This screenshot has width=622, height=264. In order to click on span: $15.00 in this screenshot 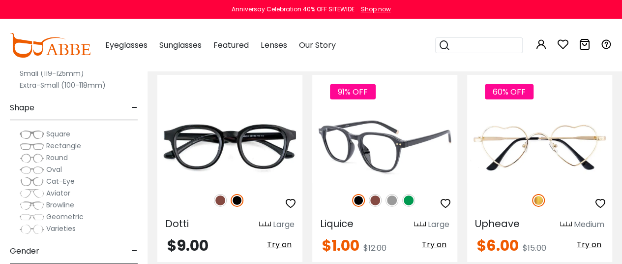, I will do `click(535, 247)`.